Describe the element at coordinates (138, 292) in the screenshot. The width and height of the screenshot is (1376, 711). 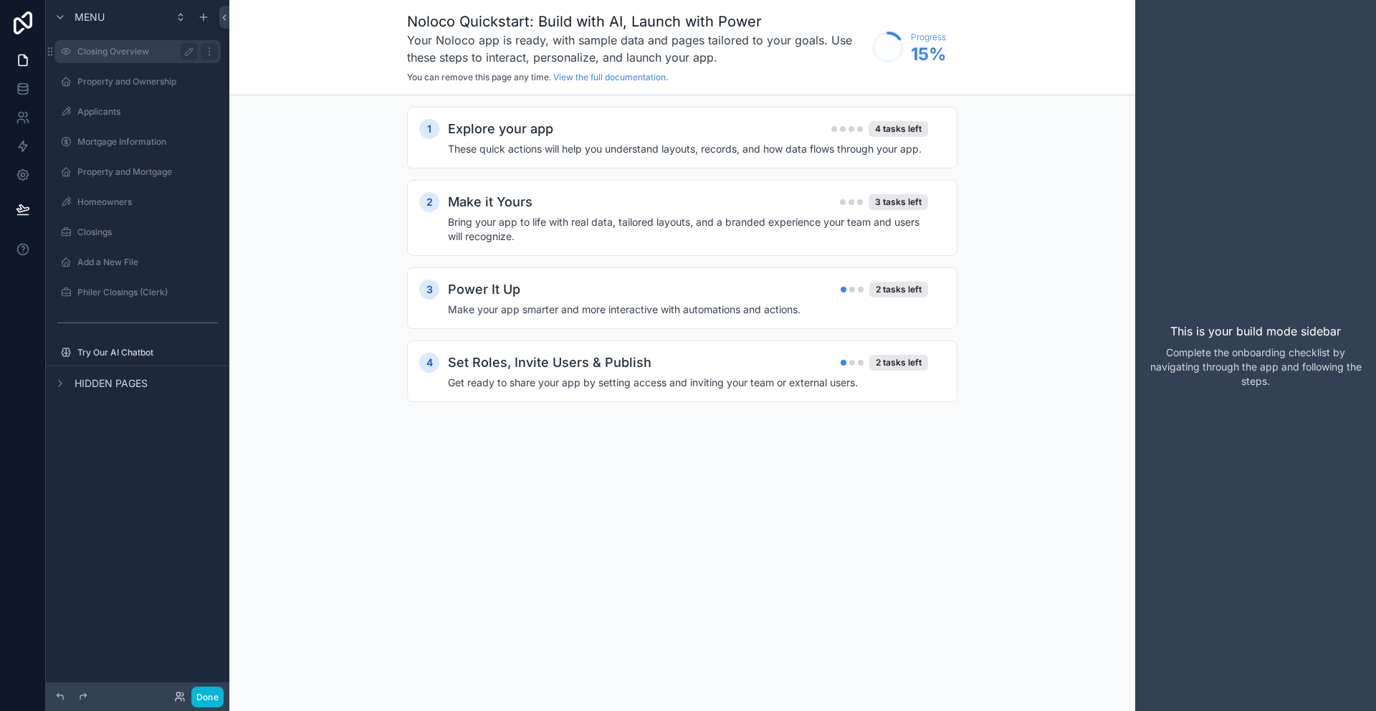
I see `a: Philer Closings (Clerk)` at that location.